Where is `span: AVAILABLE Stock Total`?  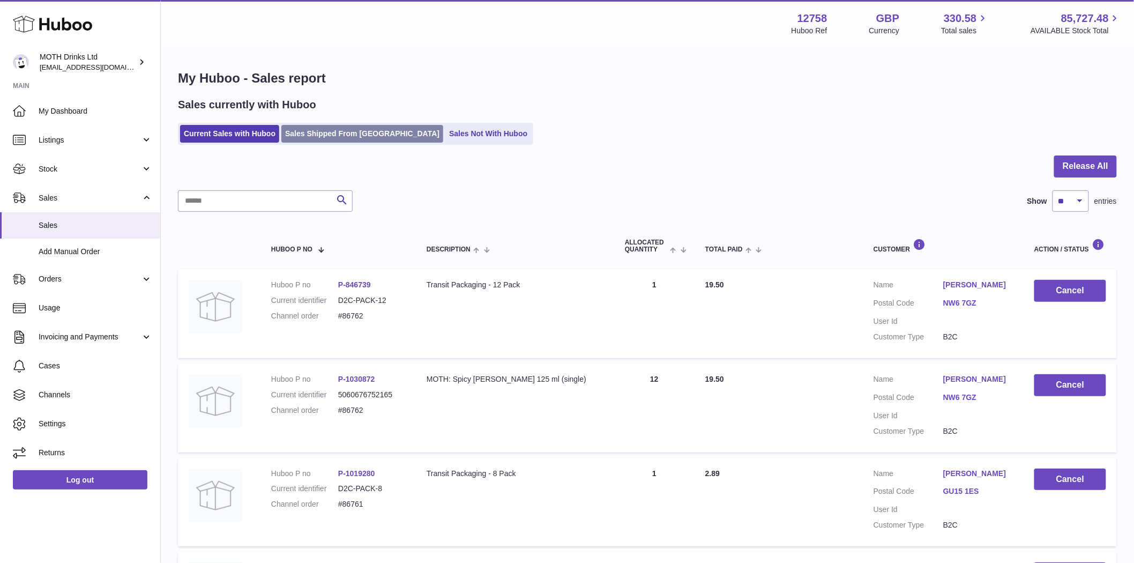 span: AVAILABLE Stock Total is located at coordinates (1076, 31).